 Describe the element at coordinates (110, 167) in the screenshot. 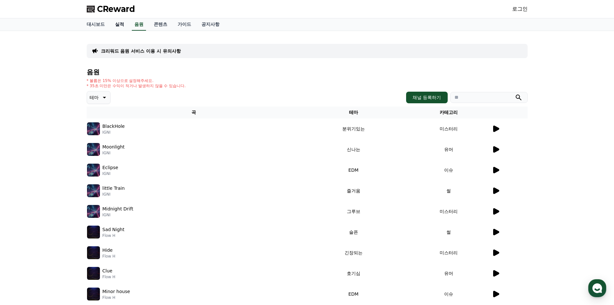

I see `p: Eclipse` at that location.